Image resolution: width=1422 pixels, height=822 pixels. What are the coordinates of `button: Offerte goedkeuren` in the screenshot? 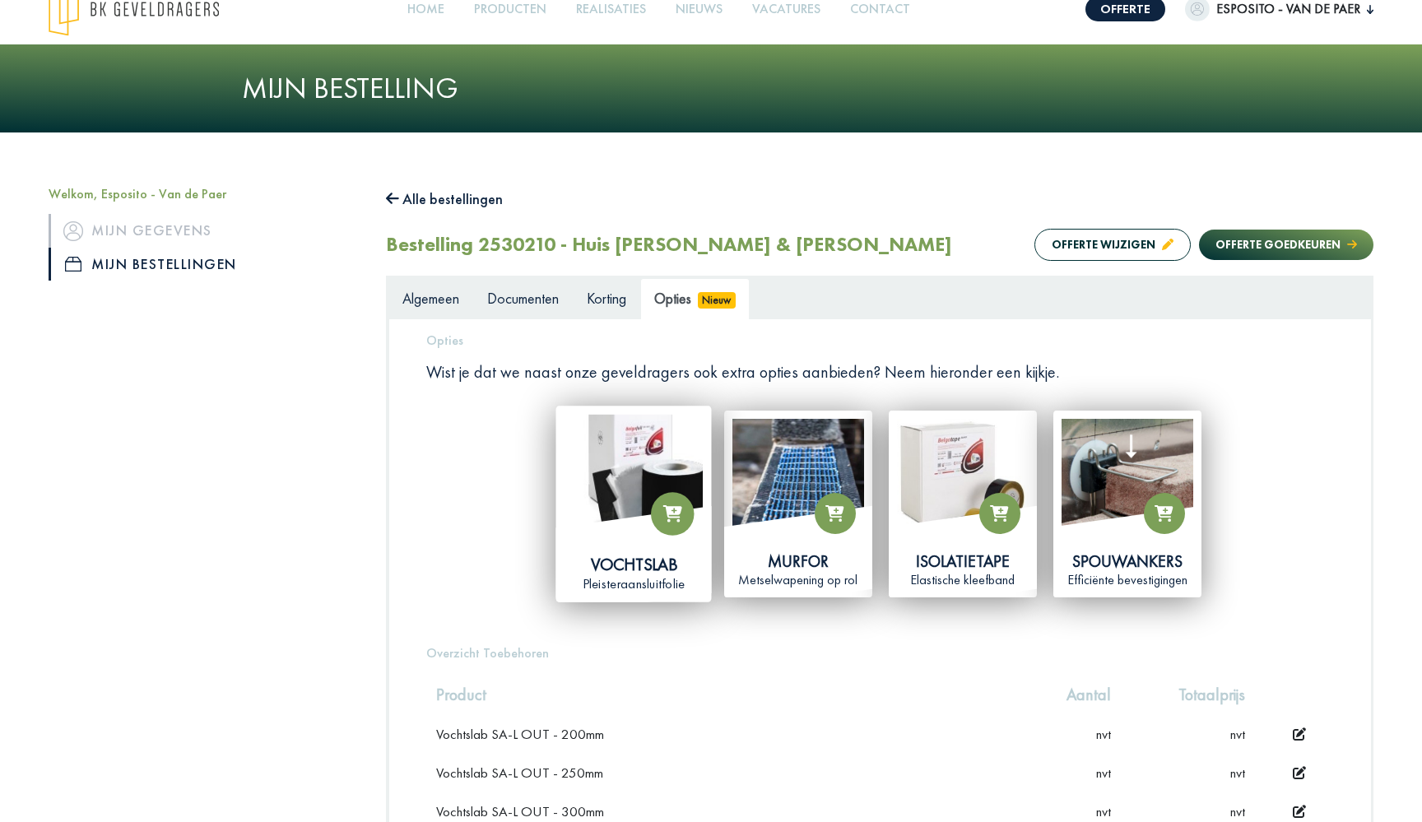 It's located at (1287, 244).